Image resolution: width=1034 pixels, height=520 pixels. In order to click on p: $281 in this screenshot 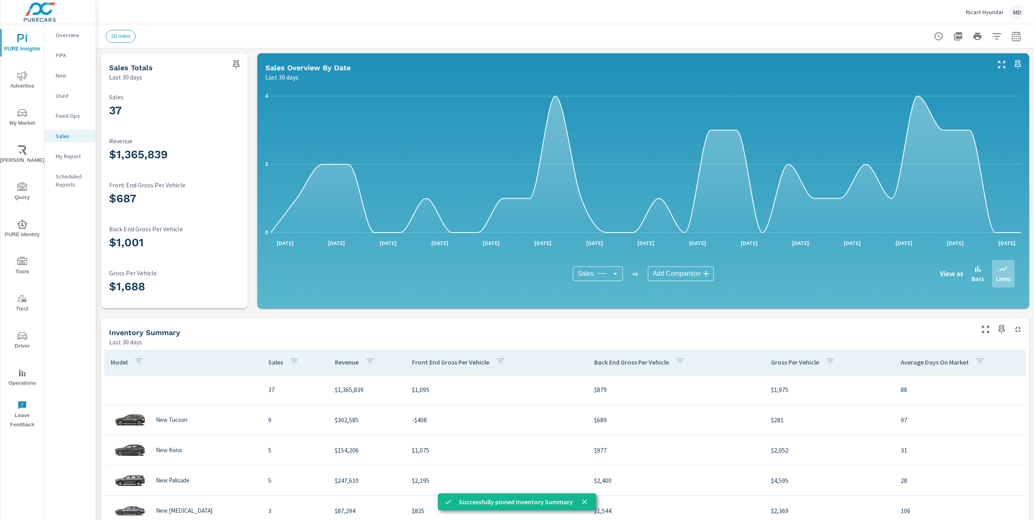, I will do `click(829, 420)`.